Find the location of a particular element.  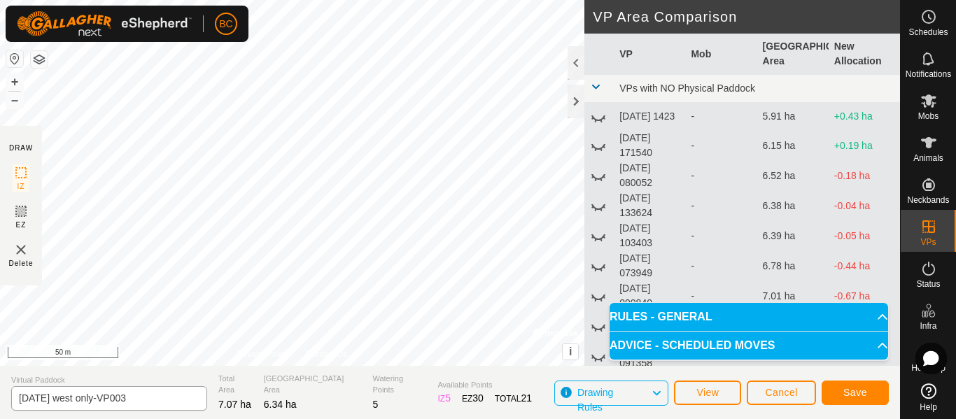

td: +0.43 ha is located at coordinates (864, 117).